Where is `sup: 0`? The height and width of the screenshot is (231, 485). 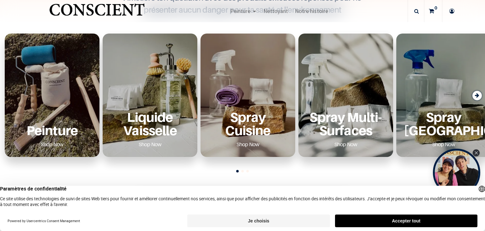 sup: 0 is located at coordinates (436, 8).